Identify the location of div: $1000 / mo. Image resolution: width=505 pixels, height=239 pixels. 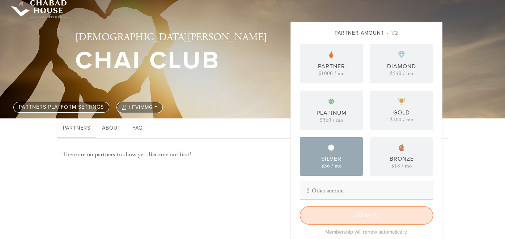
(331, 73).